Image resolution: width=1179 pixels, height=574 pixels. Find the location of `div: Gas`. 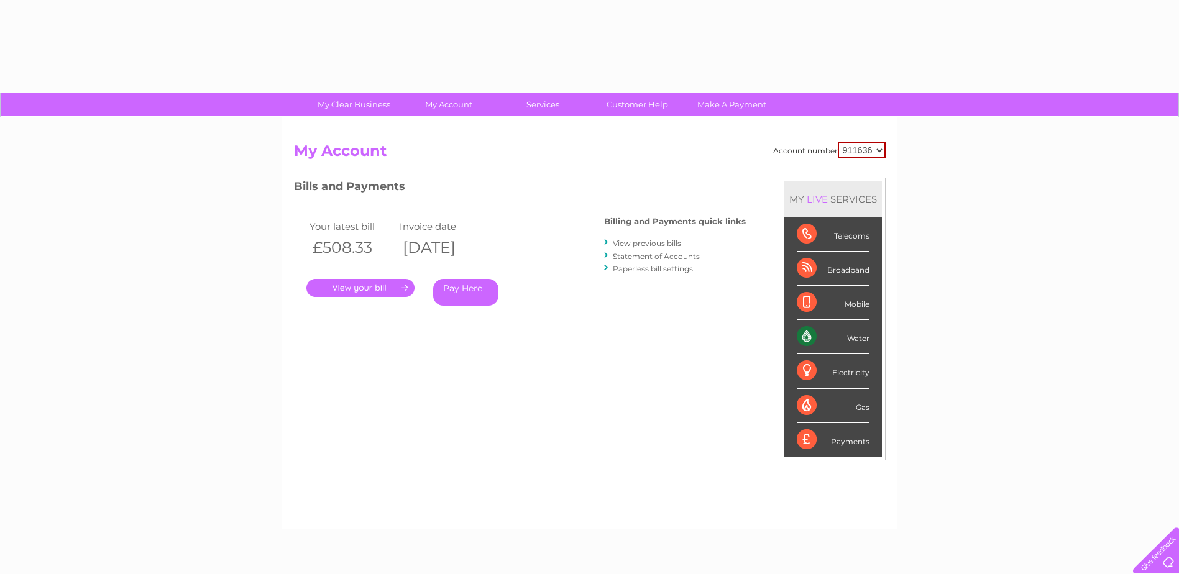

div: Gas is located at coordinates (833, 406).